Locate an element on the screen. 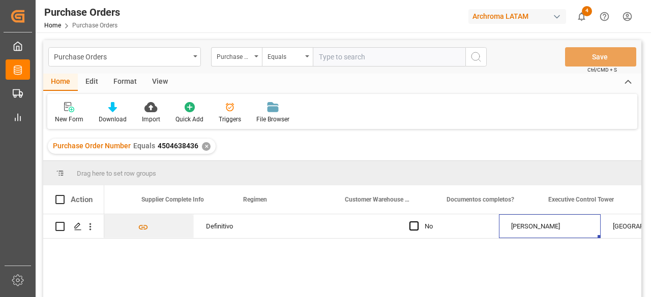  div: No is located at coordinates (456, 227).